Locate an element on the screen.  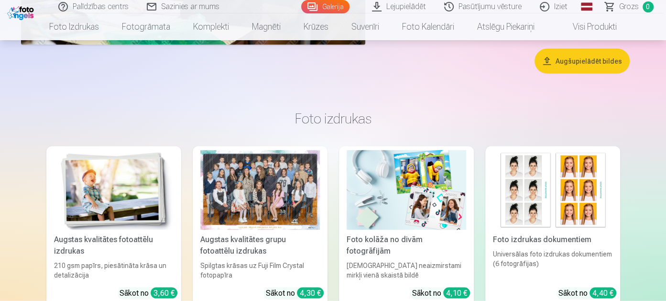
div: Universālas foto izdrukas dokumentiem (6 fotogrāfijas) is located at coordinates (553, 264).